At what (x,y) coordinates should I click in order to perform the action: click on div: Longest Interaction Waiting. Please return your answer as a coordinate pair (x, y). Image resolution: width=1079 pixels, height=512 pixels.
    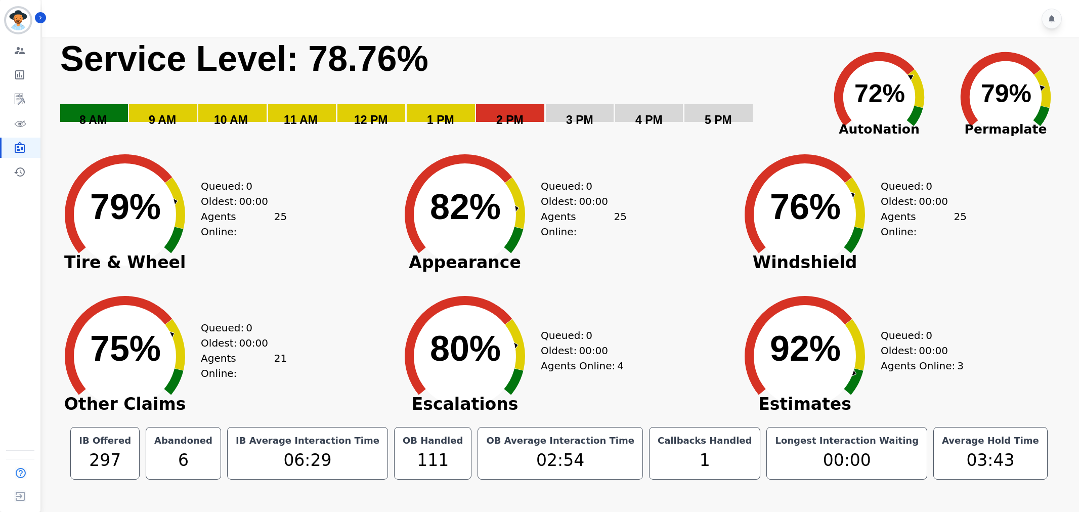
    Looking at the image, I should click on (847, 441).